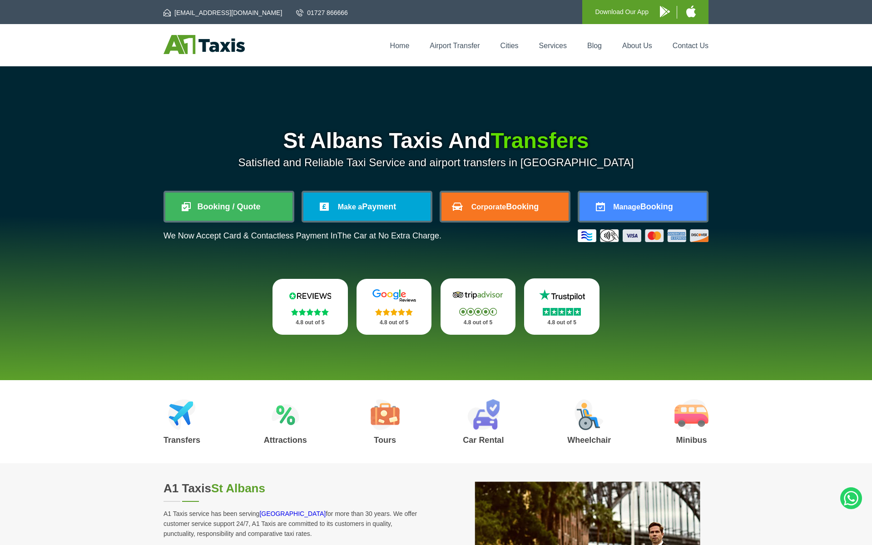  Describe the element at coordinates (367, 207) in the screenshot. I see `a: Make aPayment` at that location.